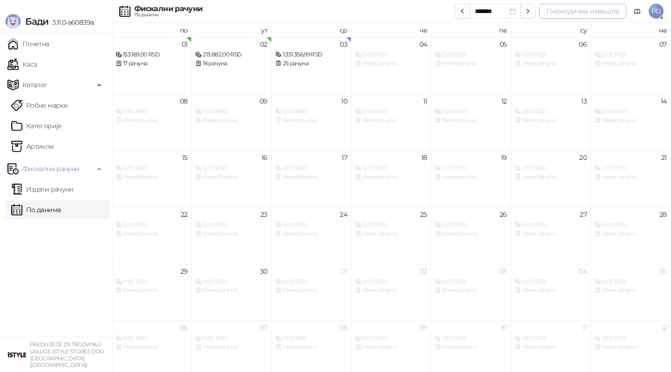 The width and height of the screenshot is (671, 372). I want to click on button: Периодични извештај, so click(583, 11).